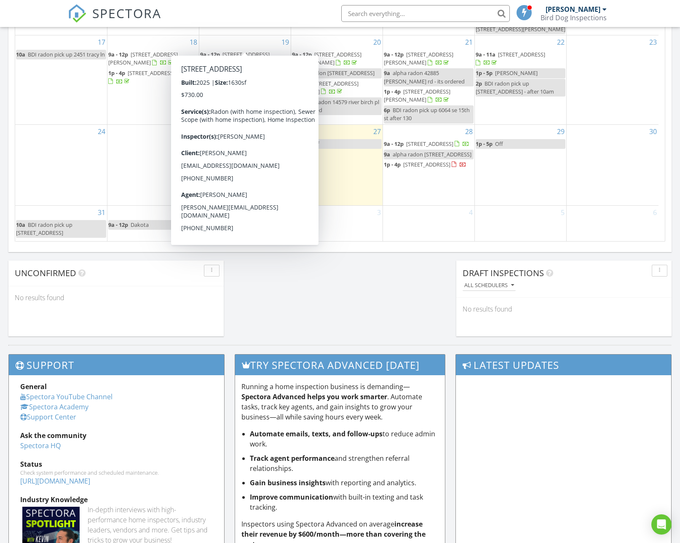  What do you see at coordinates (153, 165) in the screenshot?
I see `td: Go to August 25, 2025` at bounding box center [153, 165].